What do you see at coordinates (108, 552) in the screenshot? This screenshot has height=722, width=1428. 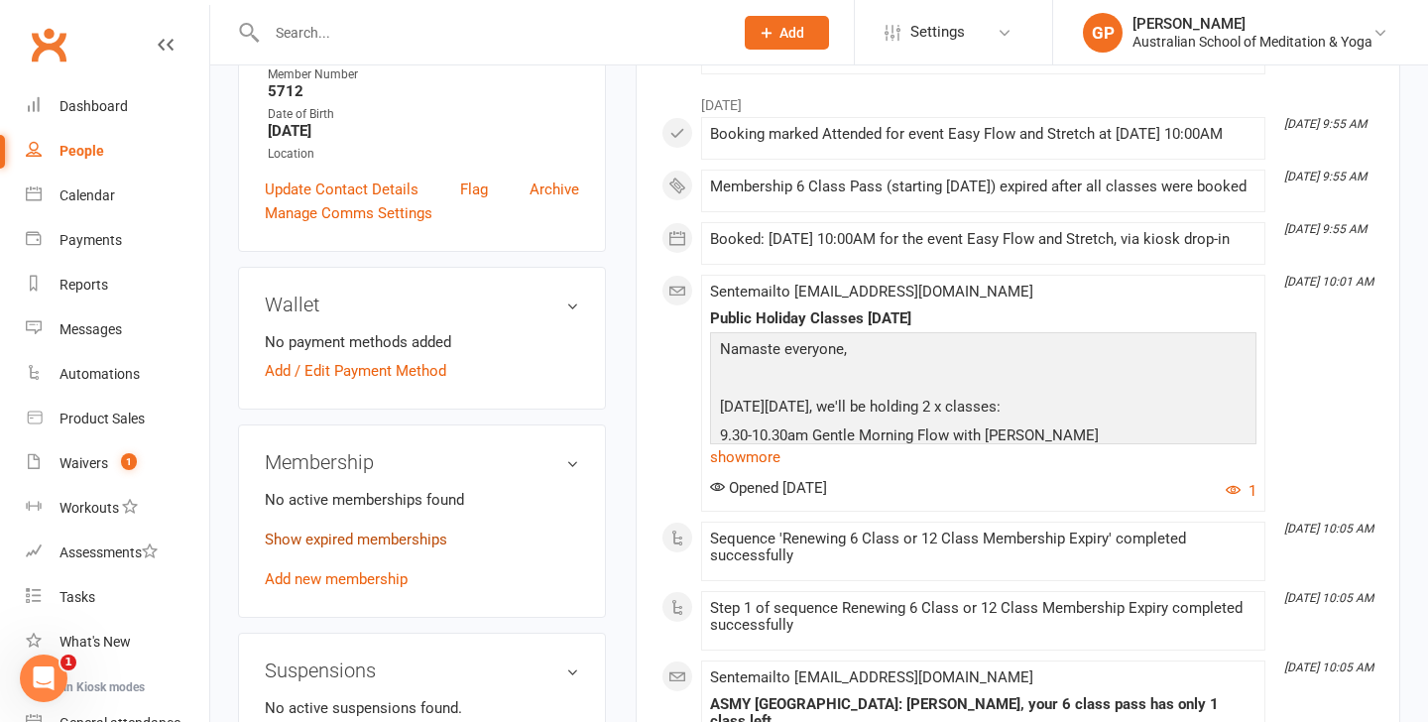 I see `div: Assessments` at bounding box center [108, 552].